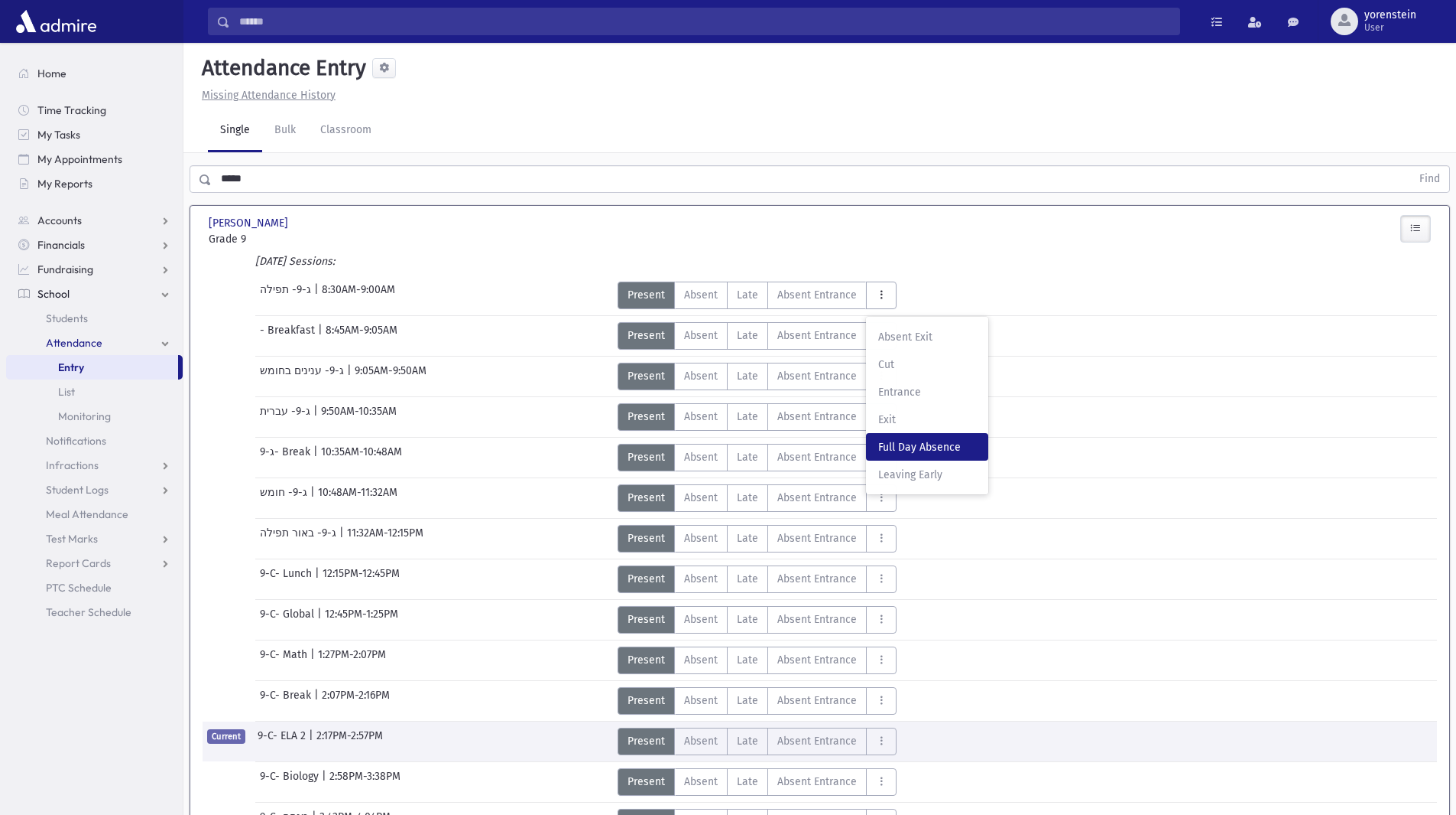 Image resolution: width=1456 pixels, height=815 pixels. Describe the element at coordinates (927, 364) in the screenshot. I see `span: Cut` at that location.